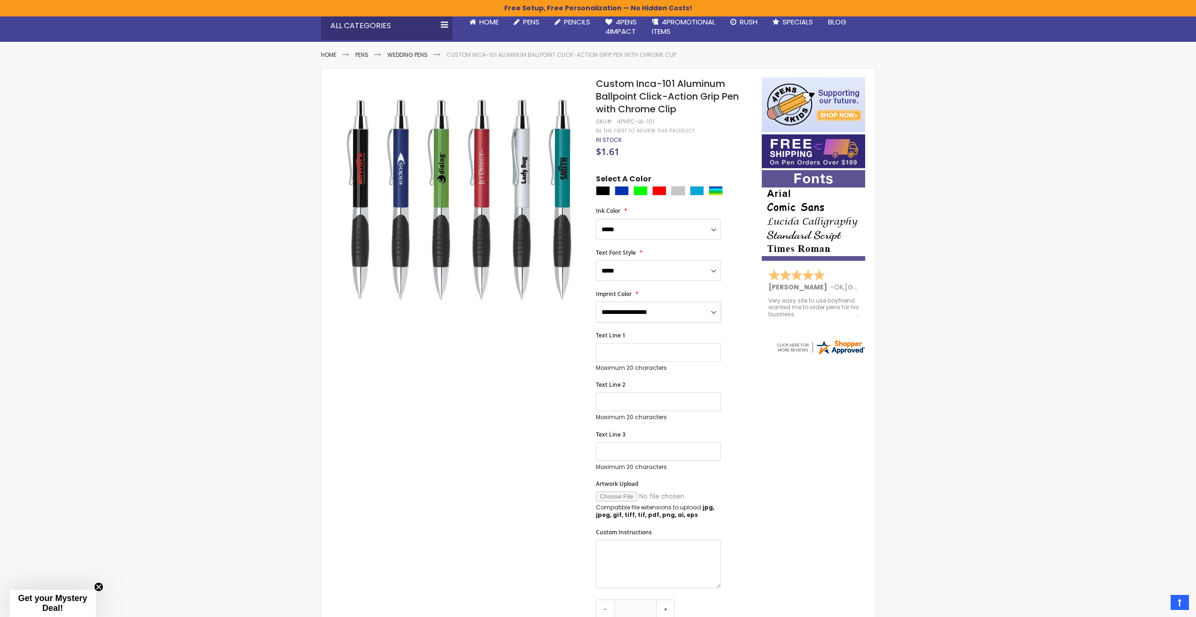 This screenshot has height=617, width=1196. Describe the element at coordinates (53, 604) in the screenshot. I see `div: Get your Mystery Deal!Close teaser` at that location.